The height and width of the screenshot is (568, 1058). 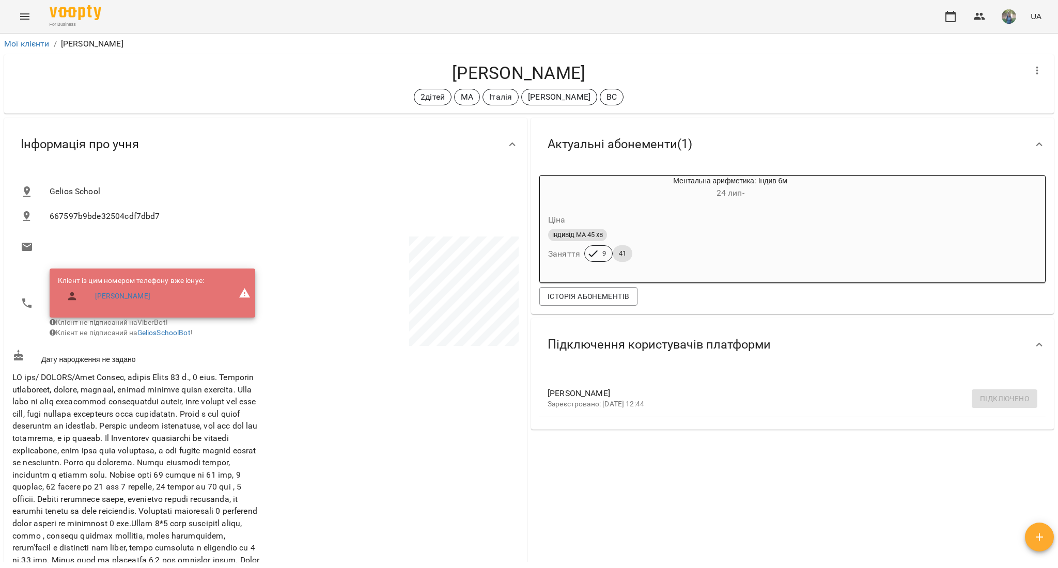 I want to click on span: індивід МА 45 хв, so click(x=578, y=235).